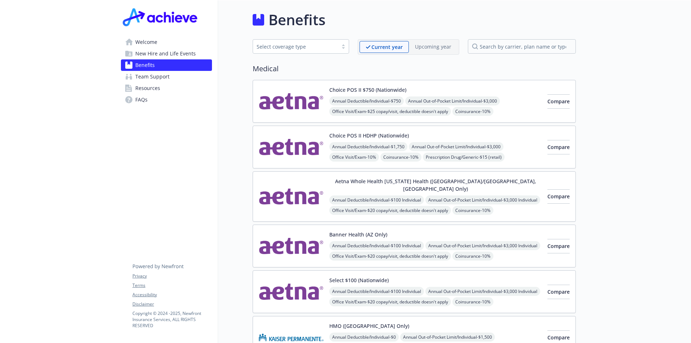  What do you see at coordinates (359, 280) in the screenshot?
I see `button: Select $100 (Nationwide)` at bounding box center [359, 280].